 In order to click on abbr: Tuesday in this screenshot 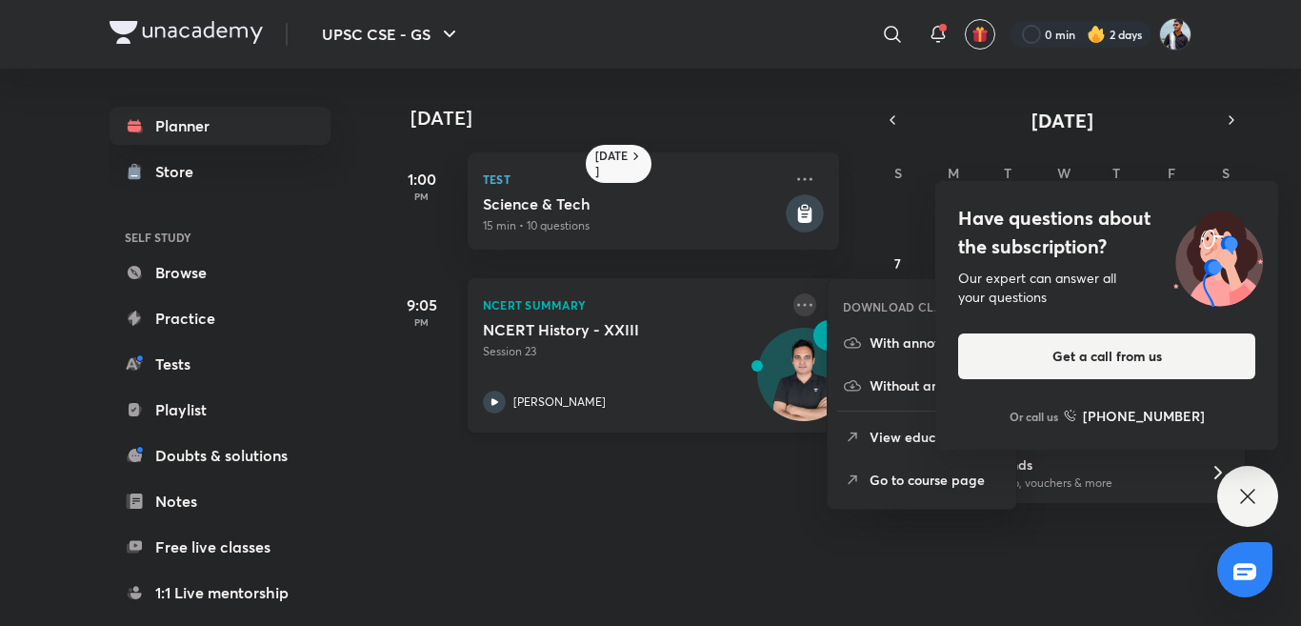, I will do `click(1008, 172)`.